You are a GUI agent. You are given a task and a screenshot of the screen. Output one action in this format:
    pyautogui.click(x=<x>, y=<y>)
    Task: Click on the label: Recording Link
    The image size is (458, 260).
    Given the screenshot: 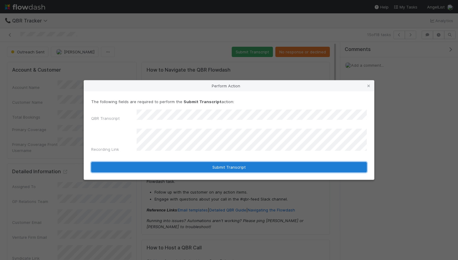 What is the action you would take?
    pyautogui.click(x=105, y=149)
    